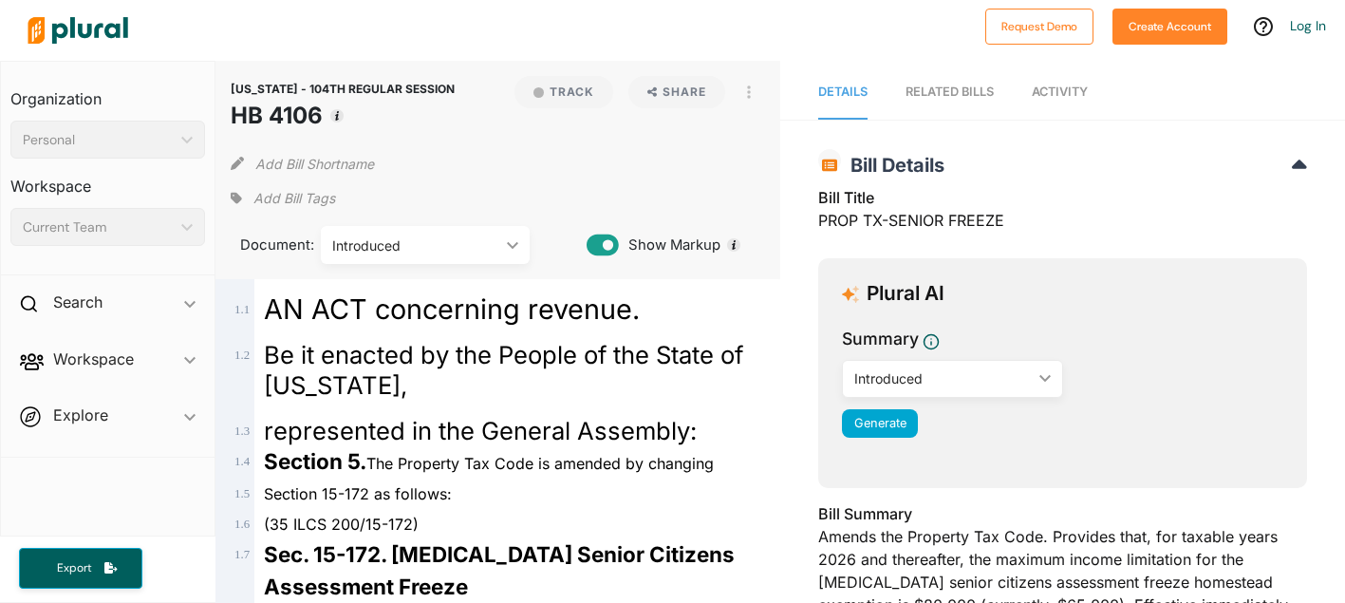 The height and width of the screenshot is (603, 1345). What do you see at coordinates (489, 463) in the screenshot?
I see `span: The Property Tax Code is amended by changing` at bounding box center [489, 463].